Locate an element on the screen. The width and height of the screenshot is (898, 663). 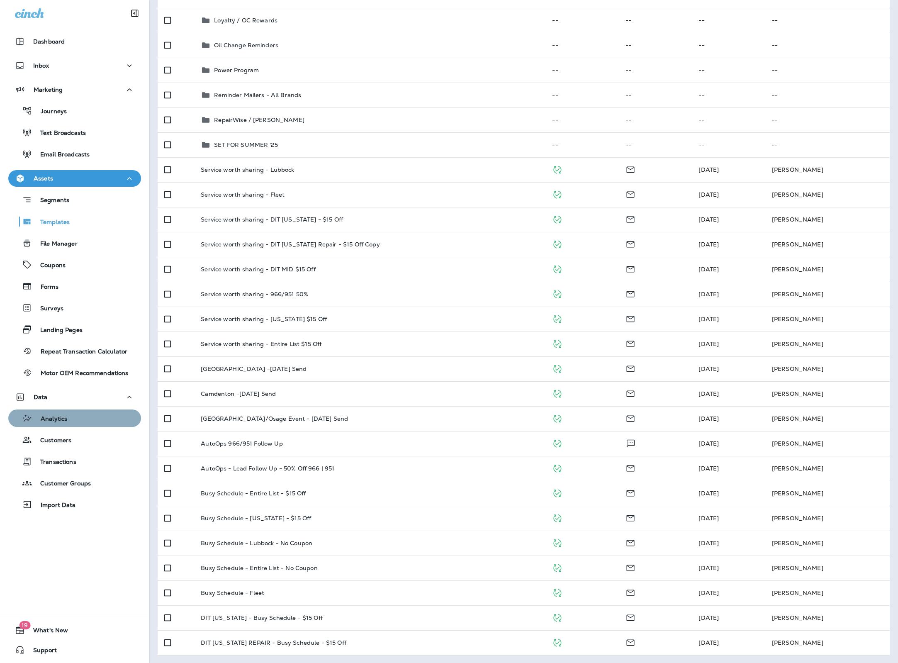
p: Data is located at coordinates (41, 397).